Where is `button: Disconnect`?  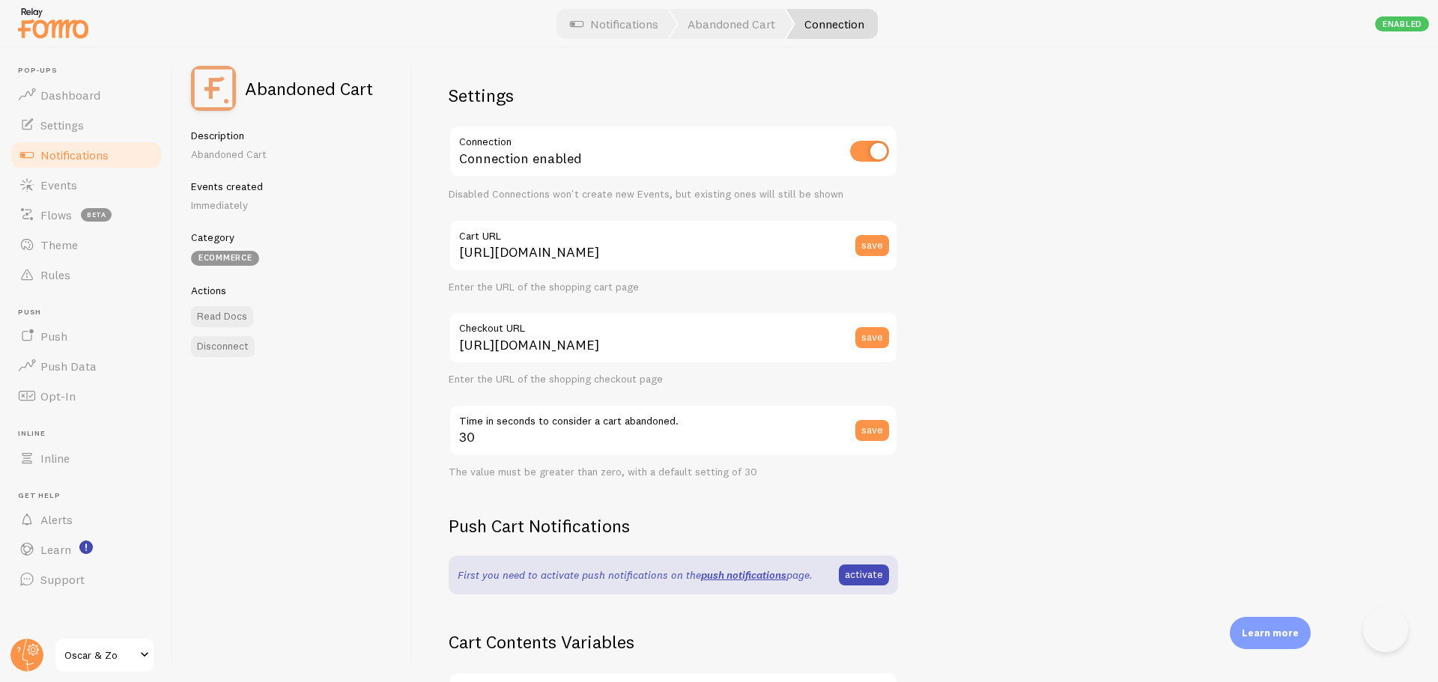 button: Disconnect is located at coordinates (222, 347).